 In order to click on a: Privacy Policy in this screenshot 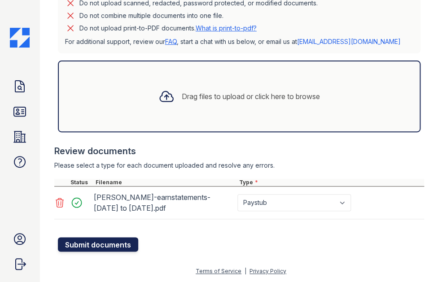, I will do `click(268, 271)`.